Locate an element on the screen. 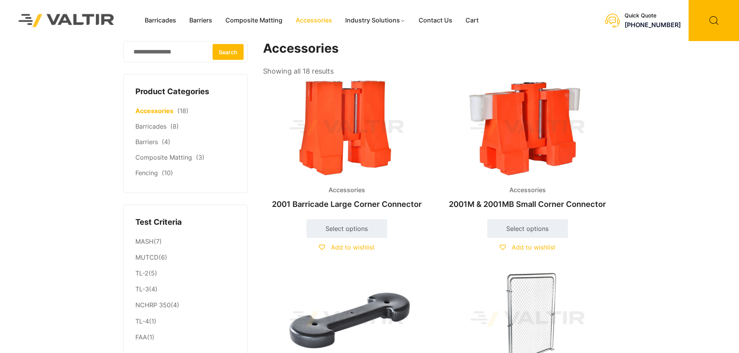 This screenshot has height=353, width=739. span: (8) is located at coordinates (175, 126).